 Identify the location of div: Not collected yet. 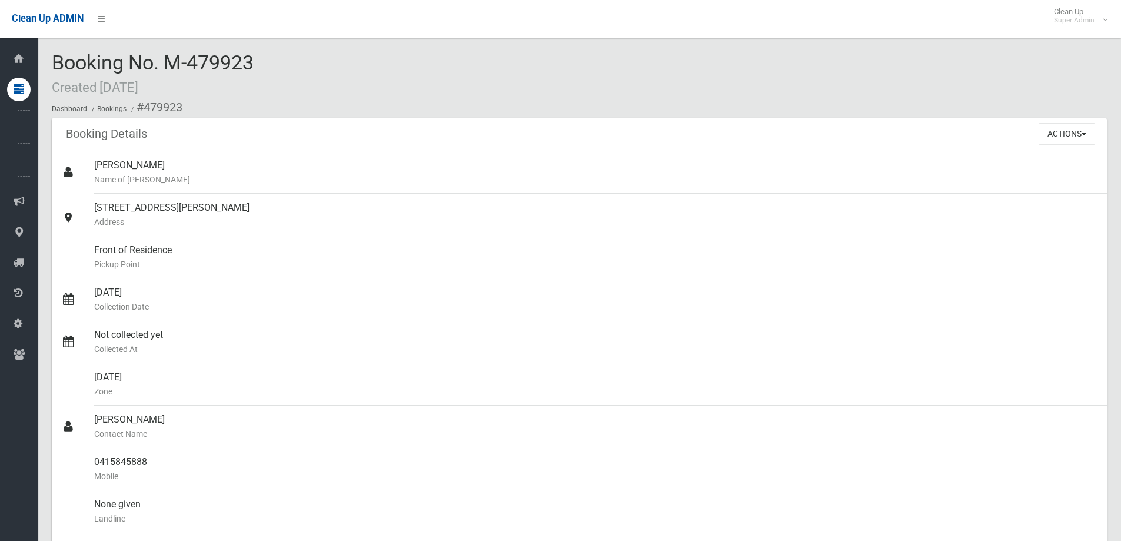
(595, 342).